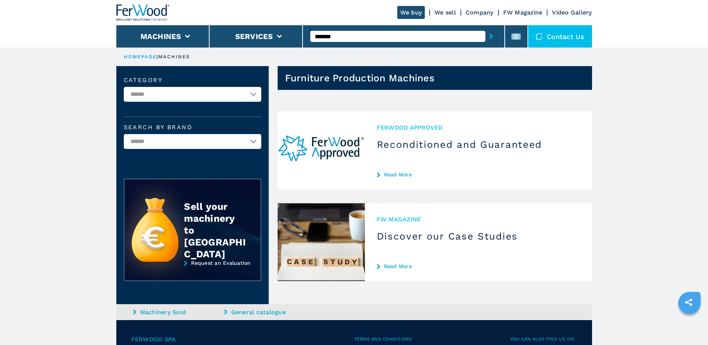 Image resolution: width=708 pixels, height=345 pixels. I want to click on a: Request an Evaluation, so click(192, 273).